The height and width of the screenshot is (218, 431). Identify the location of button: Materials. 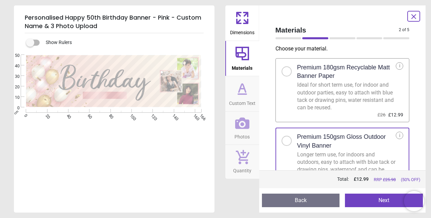
(242, 59).